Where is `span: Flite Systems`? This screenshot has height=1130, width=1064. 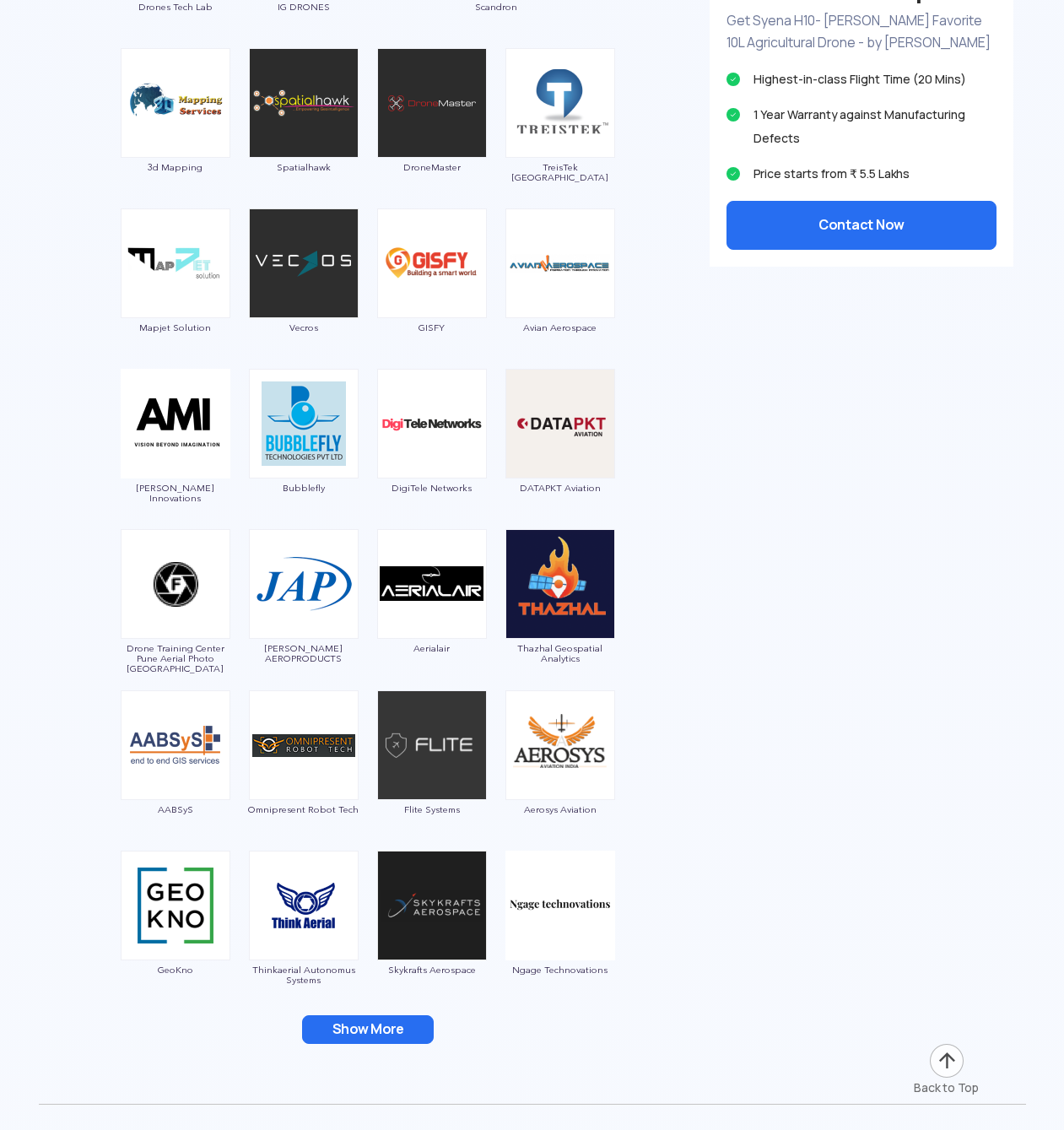
span: Flite Systems is located at coordinates (432, 809).